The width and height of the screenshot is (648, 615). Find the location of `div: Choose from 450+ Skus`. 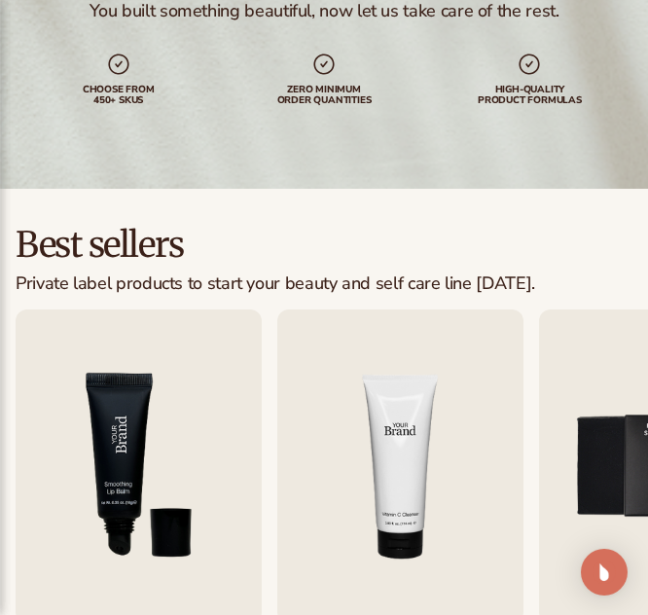

div: Choose from 450+ Skus is located at coordinates (119, 95).